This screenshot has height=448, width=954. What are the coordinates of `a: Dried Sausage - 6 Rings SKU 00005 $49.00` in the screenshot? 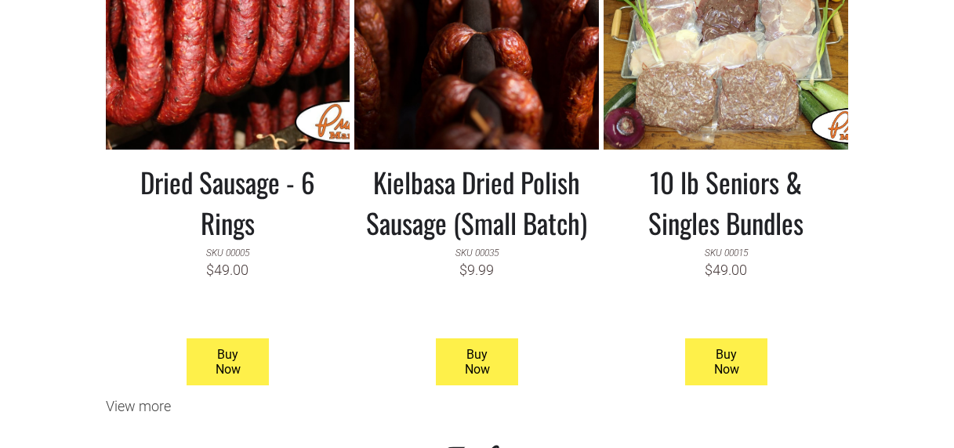 It's located at (228, 241).